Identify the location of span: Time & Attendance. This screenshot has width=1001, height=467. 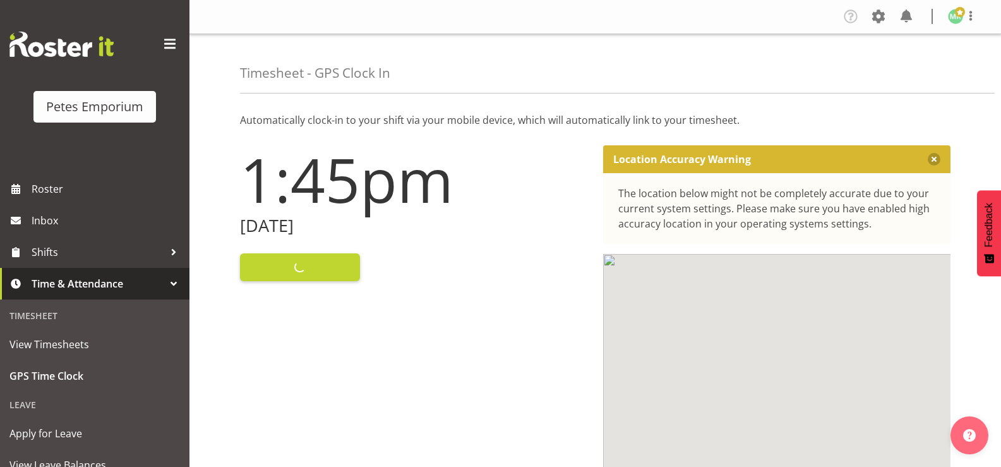
(98, 284).